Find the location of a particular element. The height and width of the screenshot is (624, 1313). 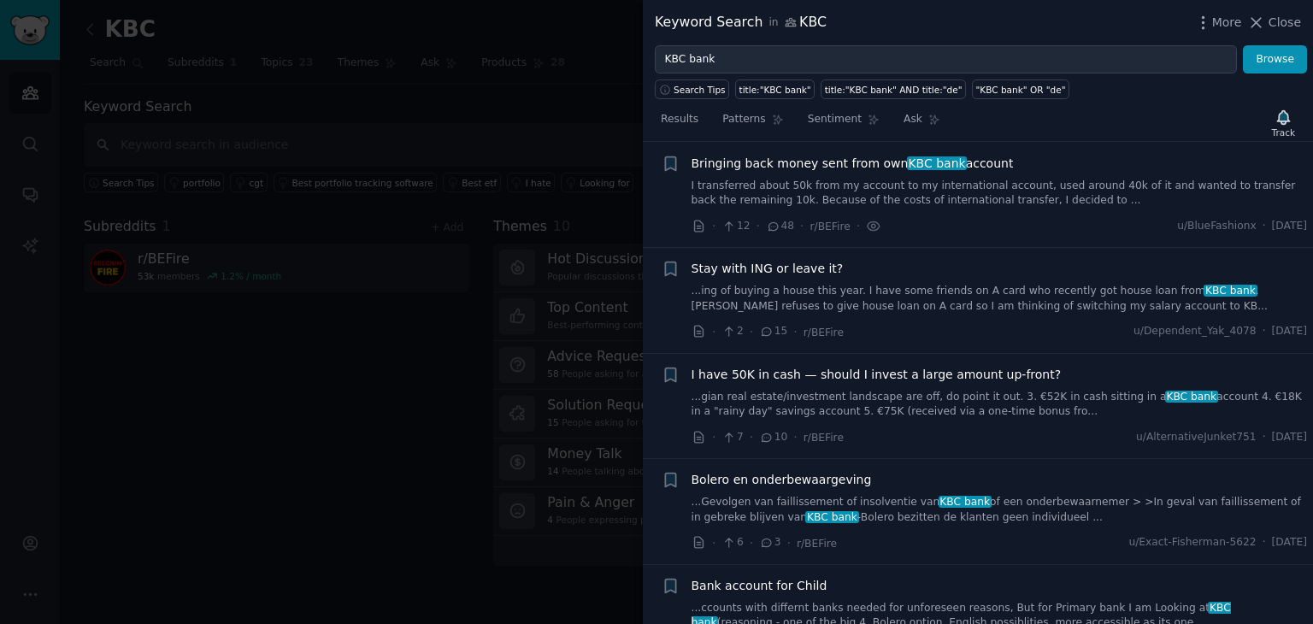

span: u/Dependent_Yak_4078 is located at coordinates (1195, 332).